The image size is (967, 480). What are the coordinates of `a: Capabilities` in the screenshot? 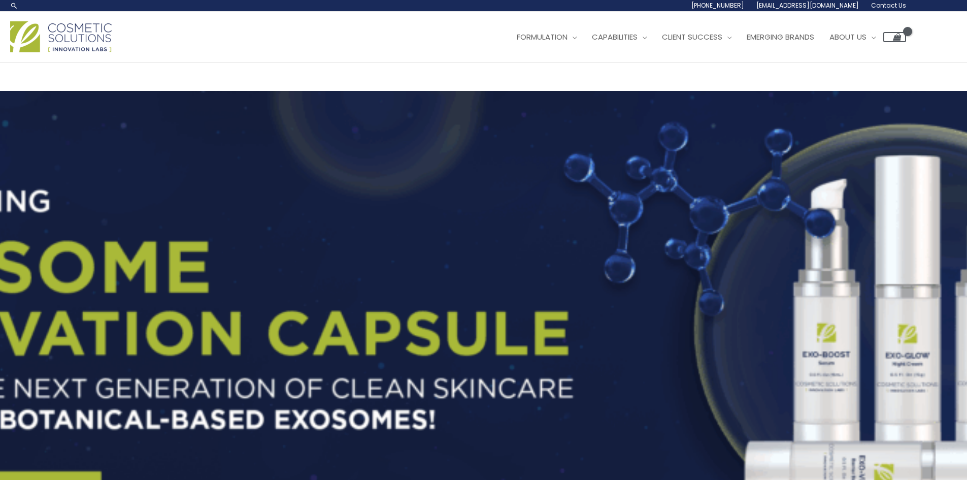 It's located at (619, 37).